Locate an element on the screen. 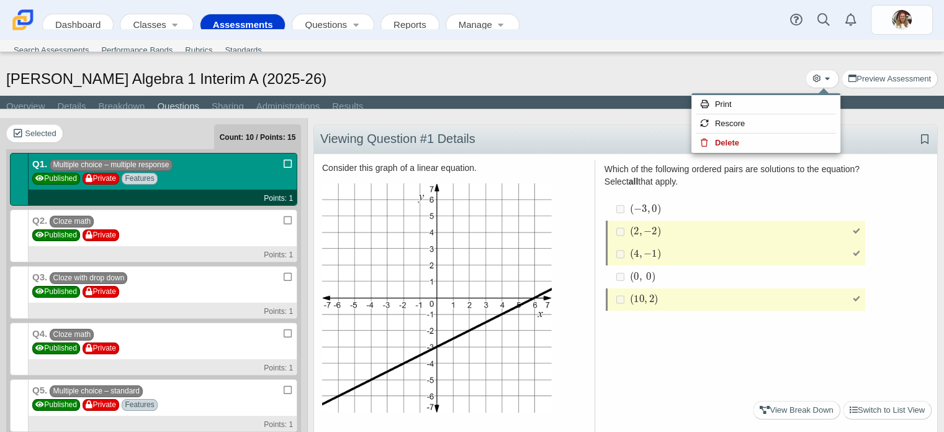  img: kathryn.kieffer.Qj8bQm is located at coordinates (902, 20).